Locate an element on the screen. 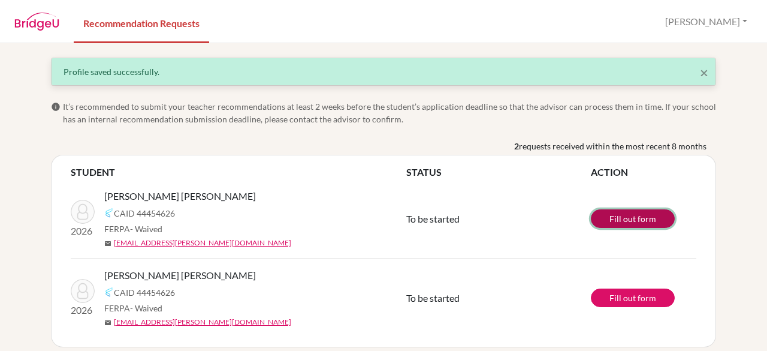 Image resolution: width=767 pixels, height=351 pixels. span: It’s recommended to submit your teacher recommendations at least 2 weeks before the student’s app... is located at coordinates (390, 113).